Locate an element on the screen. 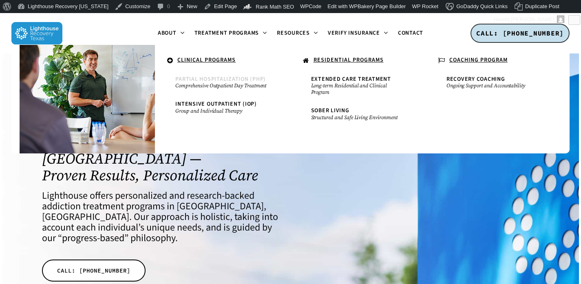 Image resolution: width=581 pixels, height=284 pixels. span: About is located at coordinates (167, 33).